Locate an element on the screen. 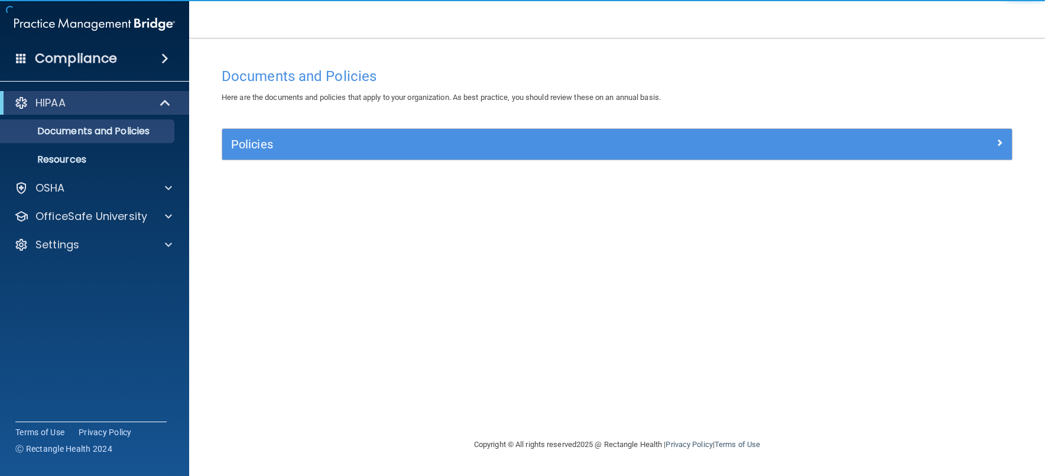 The height and width of the screenshot is (476, 1045). p: OfficeSafe University is located at coordinates (91, 216).